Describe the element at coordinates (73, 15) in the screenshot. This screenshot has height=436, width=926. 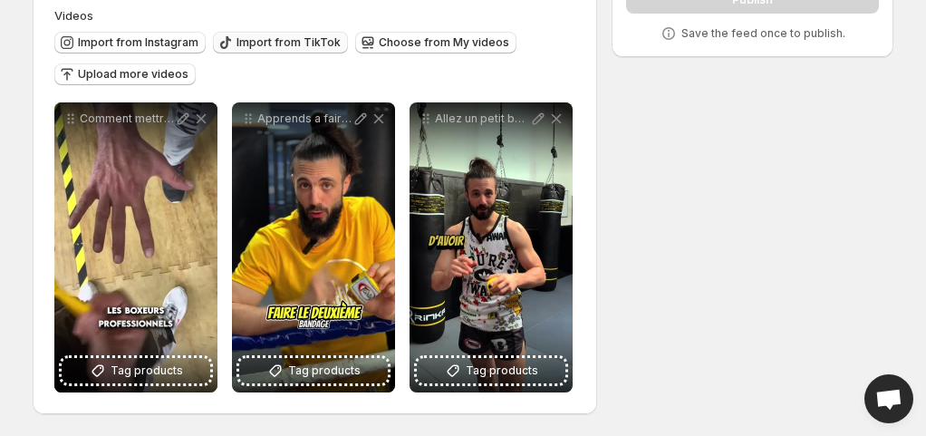
I see `span: Videos` at that location.